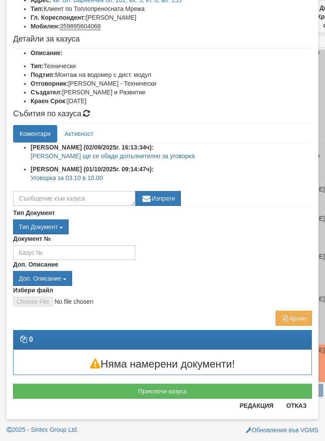 This screenshot has width=325, height=441. What do you see at coordinates (297, 406) in the screenshot?
I see `button: Отказ` at bounding box center [297, 406].